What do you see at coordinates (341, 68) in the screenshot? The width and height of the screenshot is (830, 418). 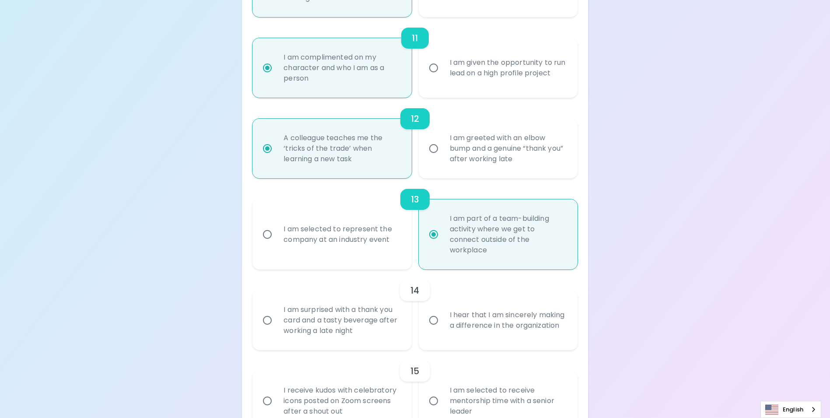 I see `div: I am complimented on my character and who I am as a person` at bounding box center [341, 68].